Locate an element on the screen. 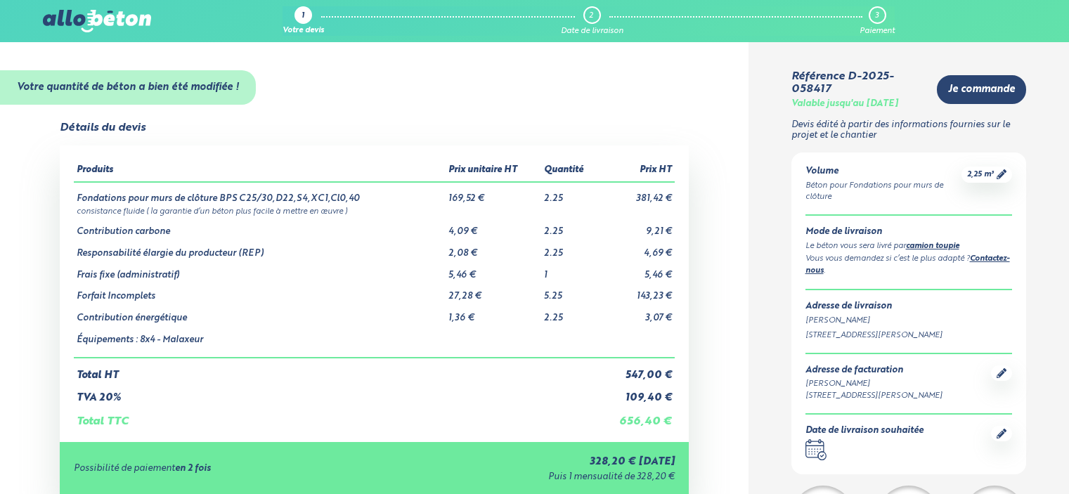 The width and height of the screenshot is (1069, 494). div: Référence D-2025-058417 is located at coordinates (859, 83).